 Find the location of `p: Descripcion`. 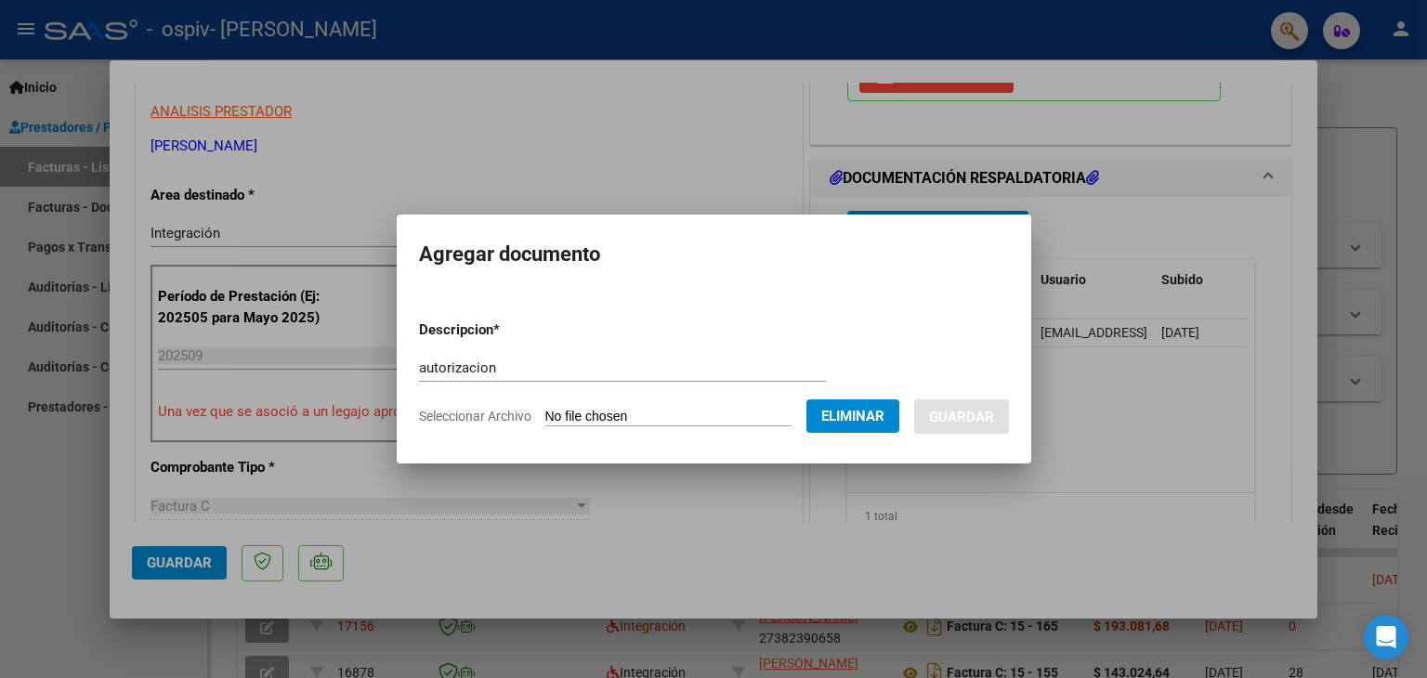

p: Descripcion is located at coordinates (507, 330).